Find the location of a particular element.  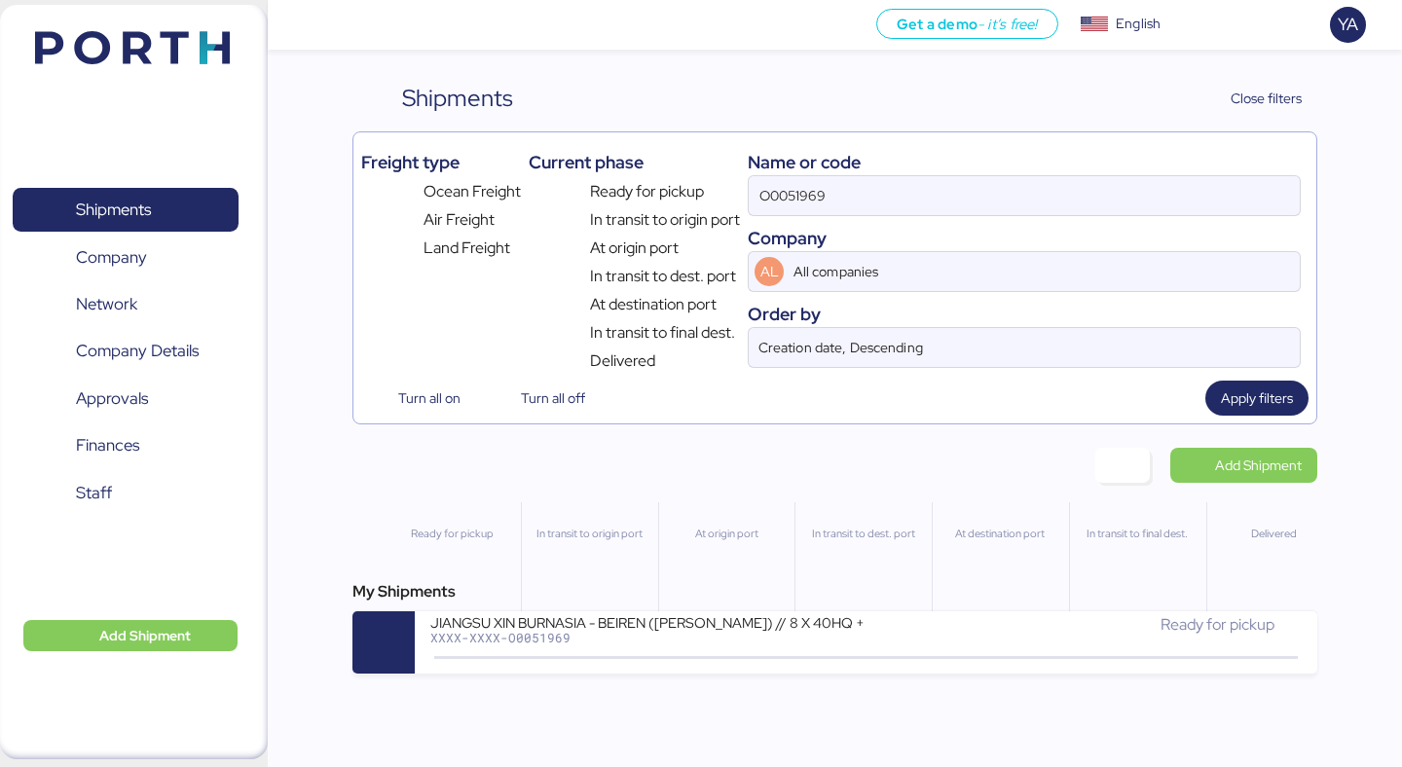

span: Shipments is located at coordinates (113, 209).